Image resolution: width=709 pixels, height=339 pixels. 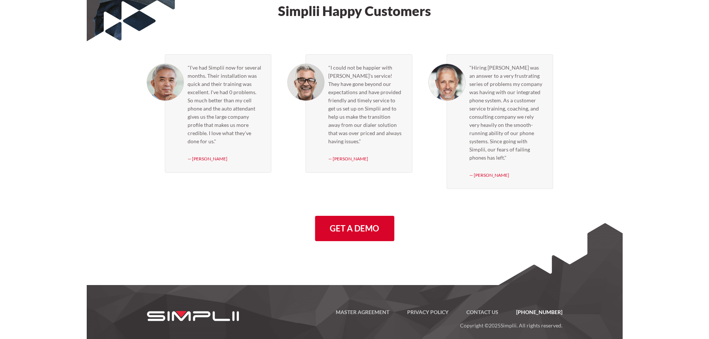 What do you see at coordinates (495, 325) in the screenshot?
I see `span: 2025` at bounding box center [495, 325].